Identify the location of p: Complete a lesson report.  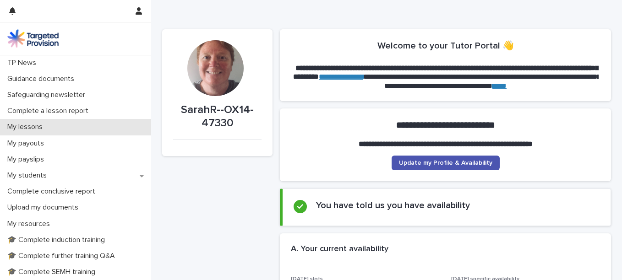
(49, 111).